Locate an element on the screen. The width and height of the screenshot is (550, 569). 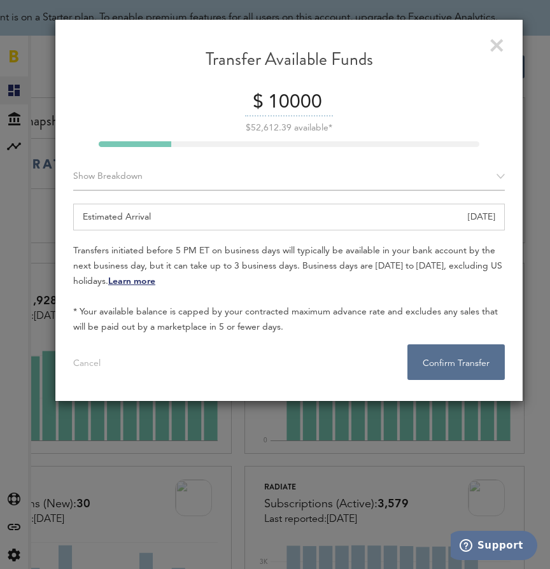
button: Confirm Transfer is located at coordinates (456, 362).